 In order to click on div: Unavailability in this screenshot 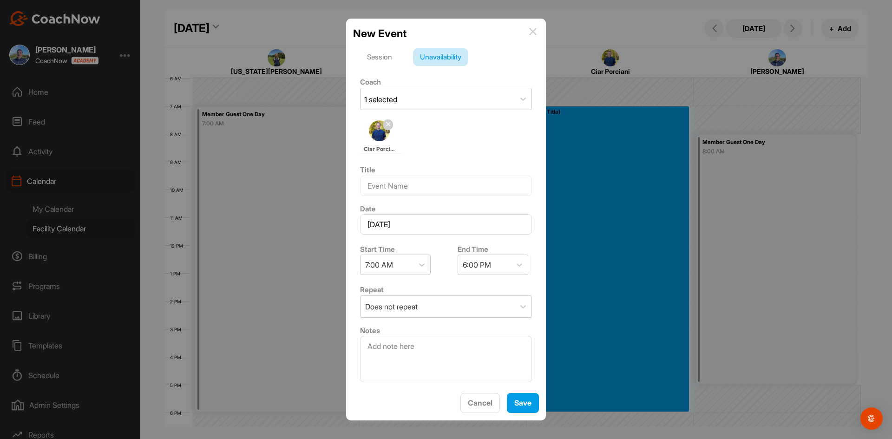, I will do `click(440, 57)`.